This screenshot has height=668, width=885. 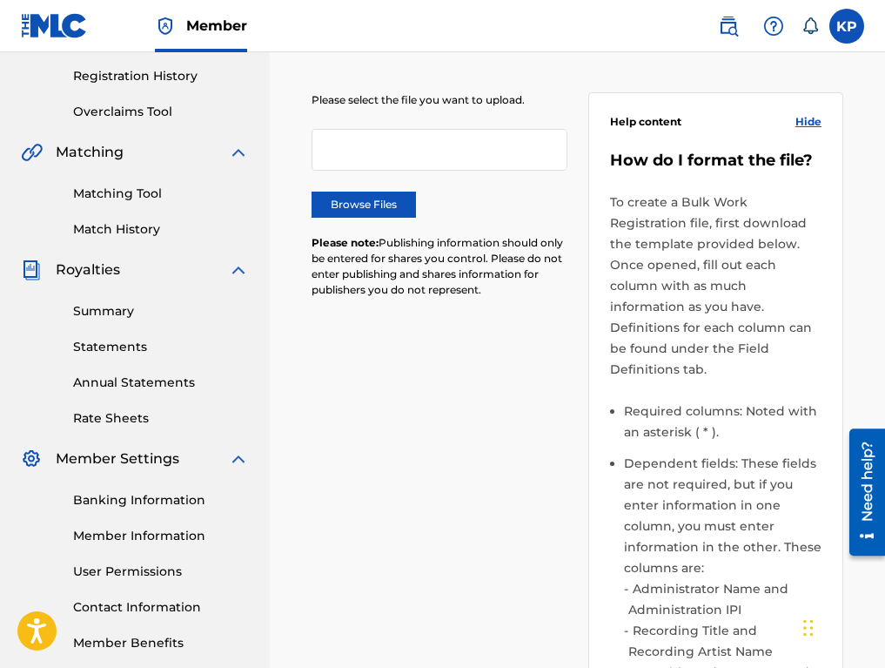 I want to click on span: Hide, so click(x=809, y=122).